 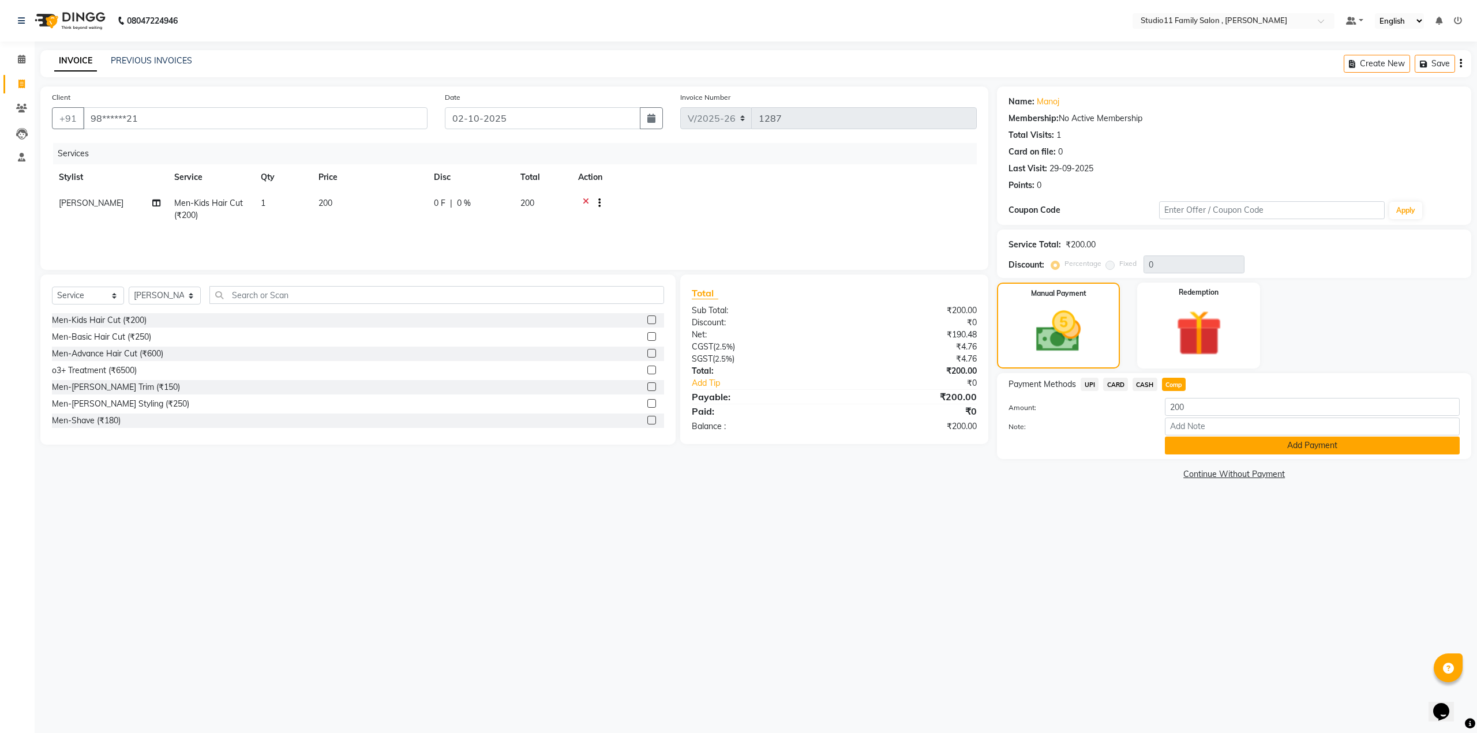 What do you see at coordinates (1048, 102) in the screenshot?
I see `a: Manoj` at bounding box center [1048, 102].